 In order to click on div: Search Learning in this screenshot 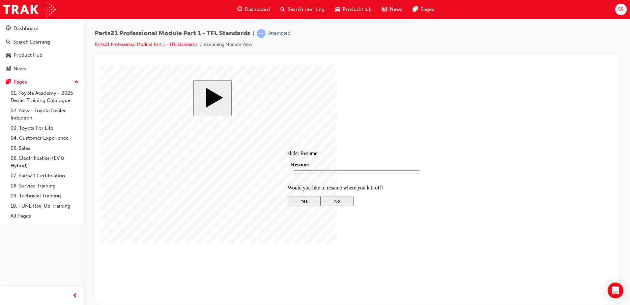, I will do `click(32, 42)`.